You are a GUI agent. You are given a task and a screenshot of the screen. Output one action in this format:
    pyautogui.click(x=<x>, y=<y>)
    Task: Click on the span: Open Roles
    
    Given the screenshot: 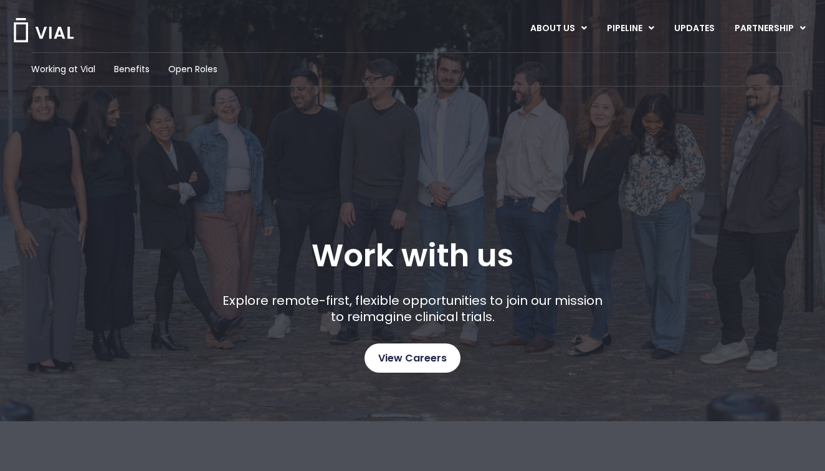 What is the action you would take?
    pyautogui.click(x=192, y=69)
    